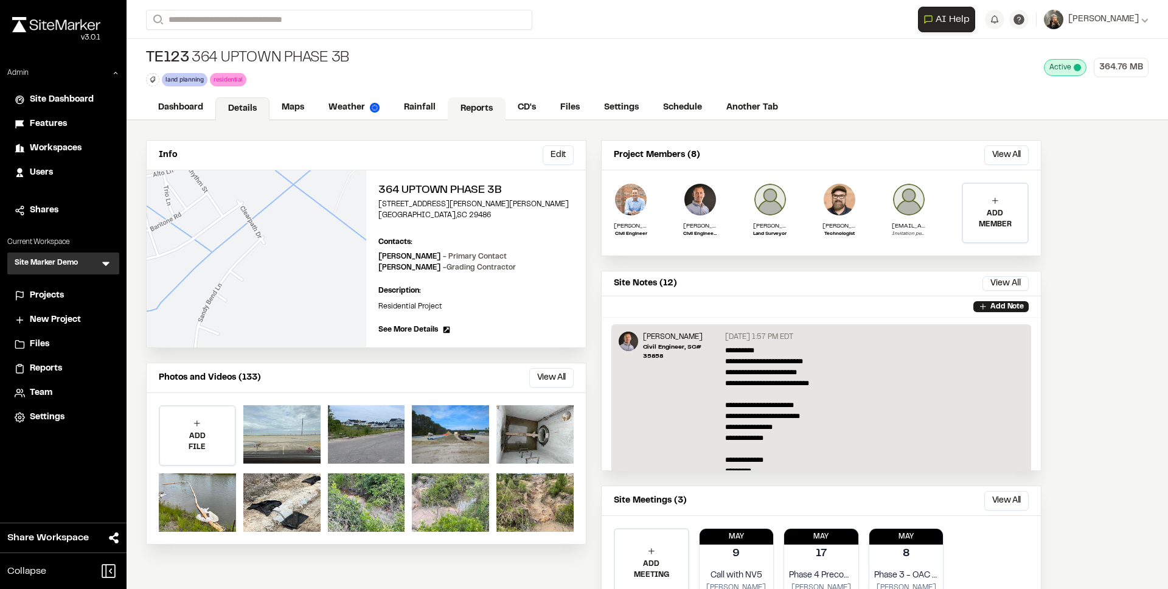 Image resolution: width=1168 pixels, height=589 pixels. I want to click on p: Description:, so click(476, 291).